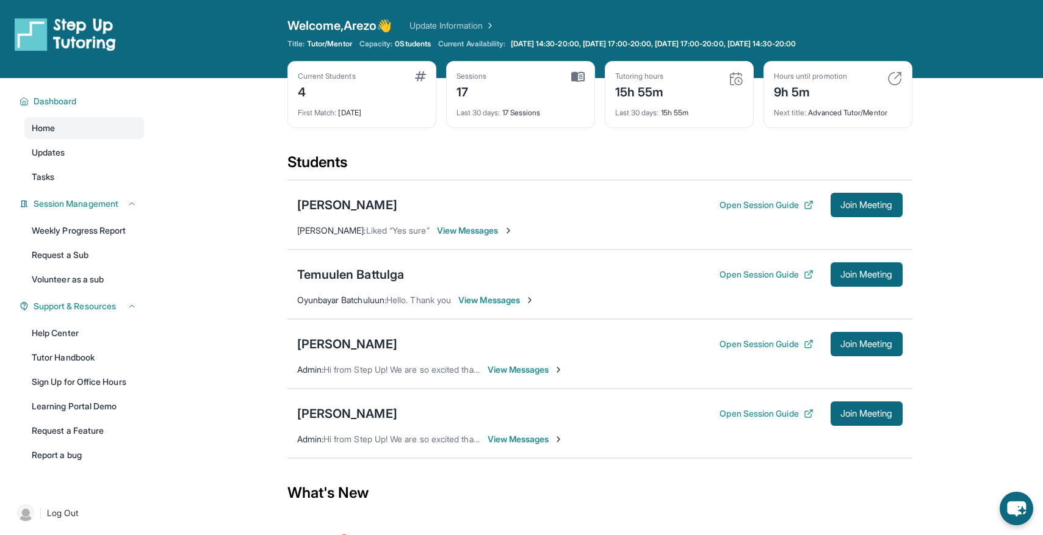 The width and height of the screenshot is (1043, 535). Describe the element at coordinates (351, 275) in the screenshot. I see `div: Temuulen Battulga` at that location.